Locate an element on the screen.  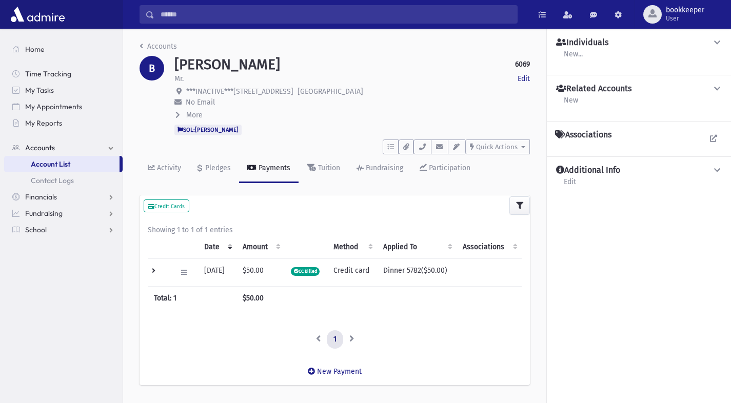
a: Tuition is located at coordinates (323, 169).